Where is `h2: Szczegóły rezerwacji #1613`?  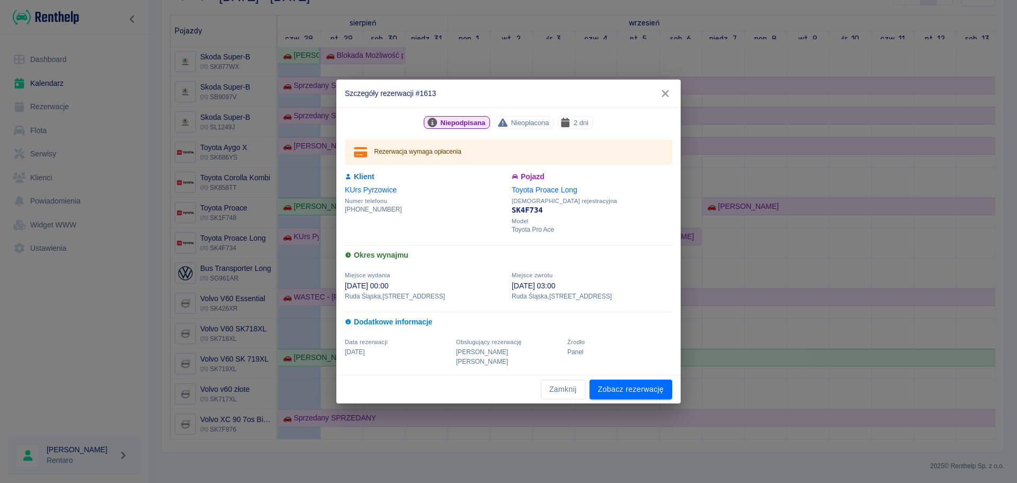 h2: Szczegóły rezerwacji #1613 is located at coordinates (509, 93).